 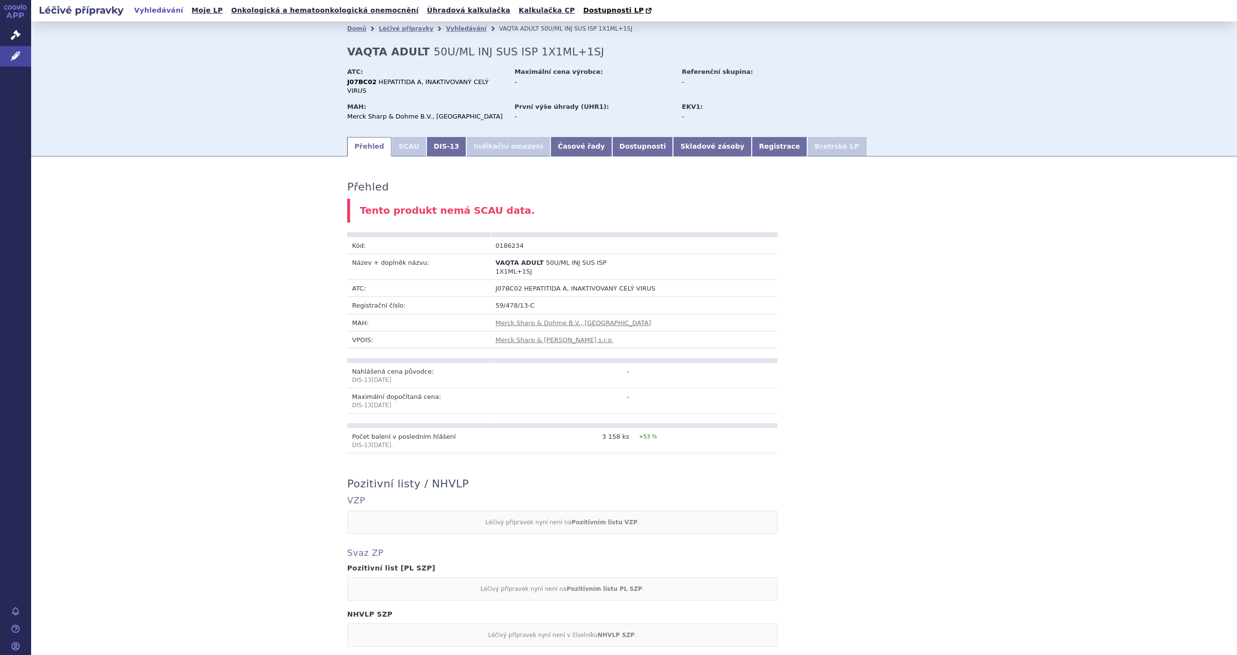 I want to click on span: J07BC02, so click(x=508, y=288).